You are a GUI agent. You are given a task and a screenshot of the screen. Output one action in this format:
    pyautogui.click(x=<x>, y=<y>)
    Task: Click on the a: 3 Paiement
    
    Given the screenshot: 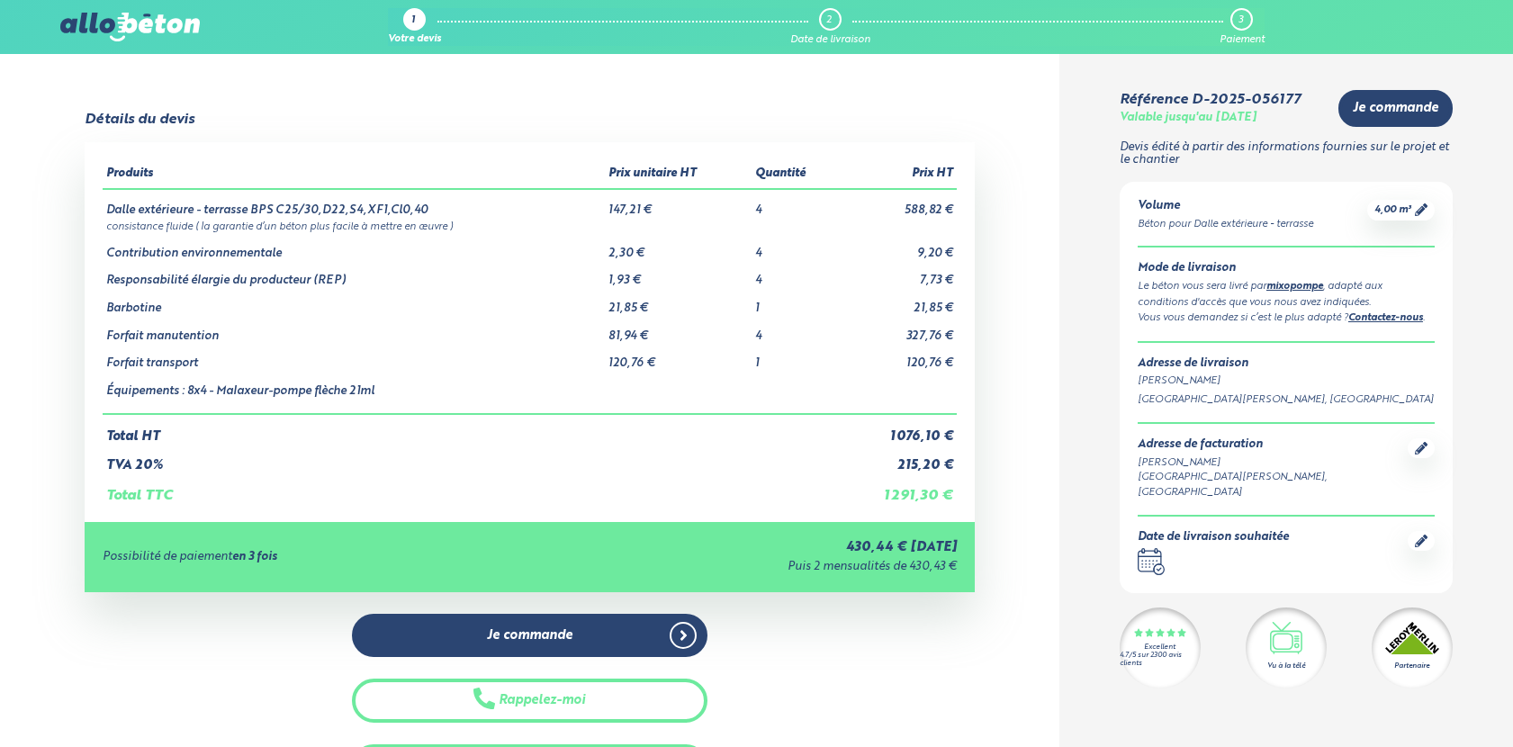 What is the action you would take?
    pyautogui.click(x=1242, y=27)
    